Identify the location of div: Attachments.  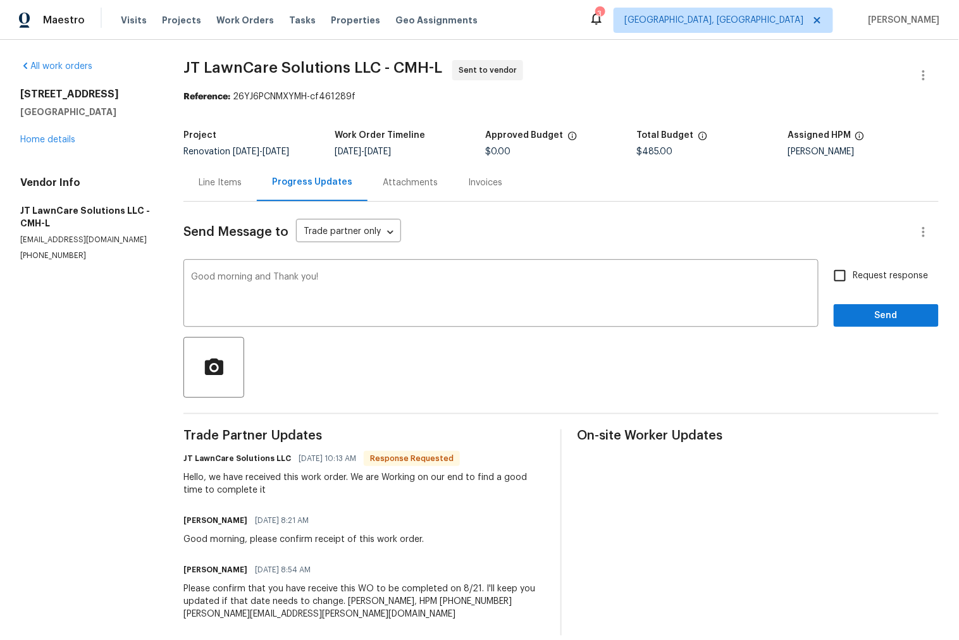
(410, 183).